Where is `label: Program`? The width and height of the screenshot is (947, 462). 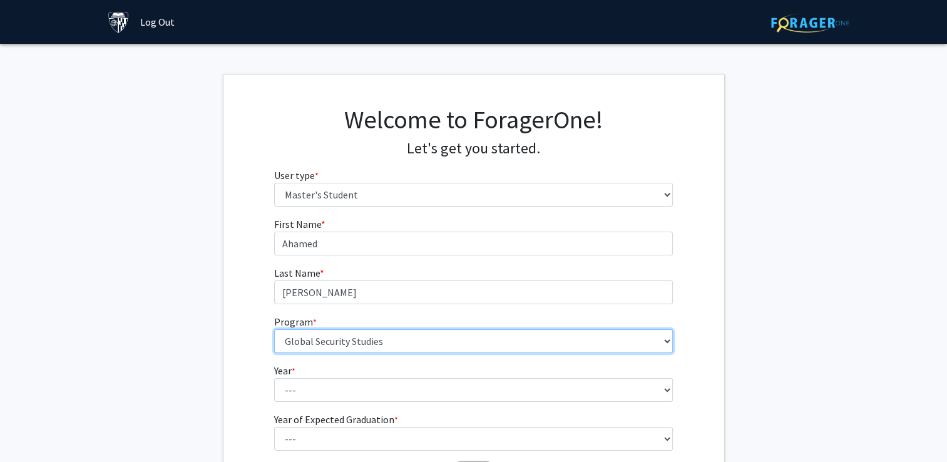 label: Program is located at coordinates (295, 322).